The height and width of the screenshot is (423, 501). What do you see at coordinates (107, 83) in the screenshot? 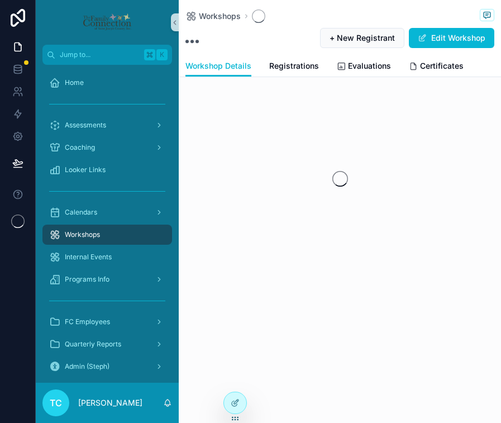
I see `a: Home` at bounding box center [107, 83].